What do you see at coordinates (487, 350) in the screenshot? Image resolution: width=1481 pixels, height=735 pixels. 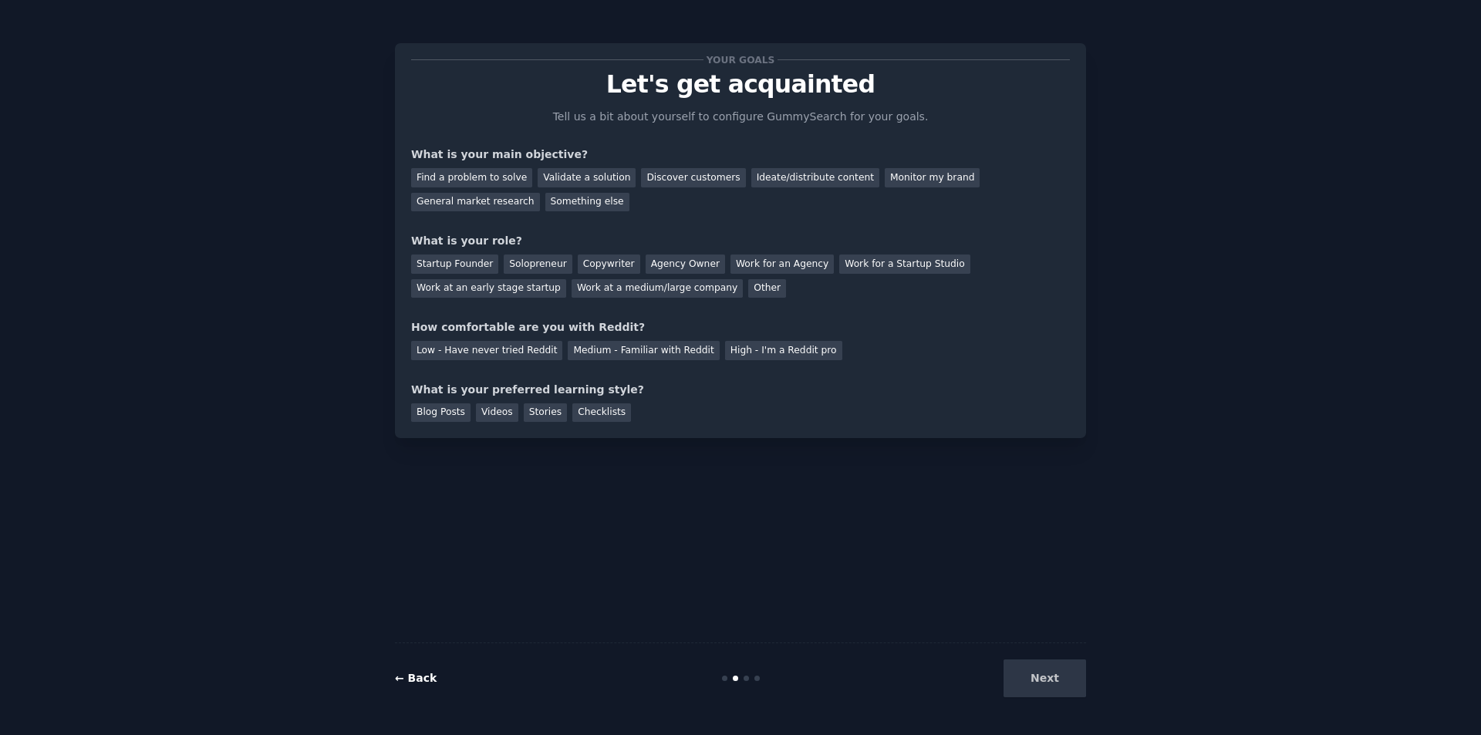 I see `div: Low - Have never tried Reddit` at bounding box center [487, 350].